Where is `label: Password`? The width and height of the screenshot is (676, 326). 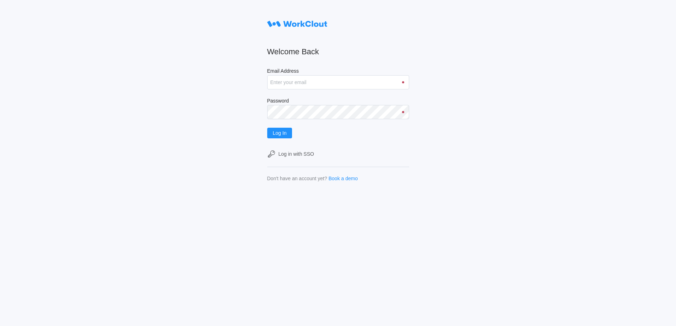 label: Password is located at coordinates (338, 101).